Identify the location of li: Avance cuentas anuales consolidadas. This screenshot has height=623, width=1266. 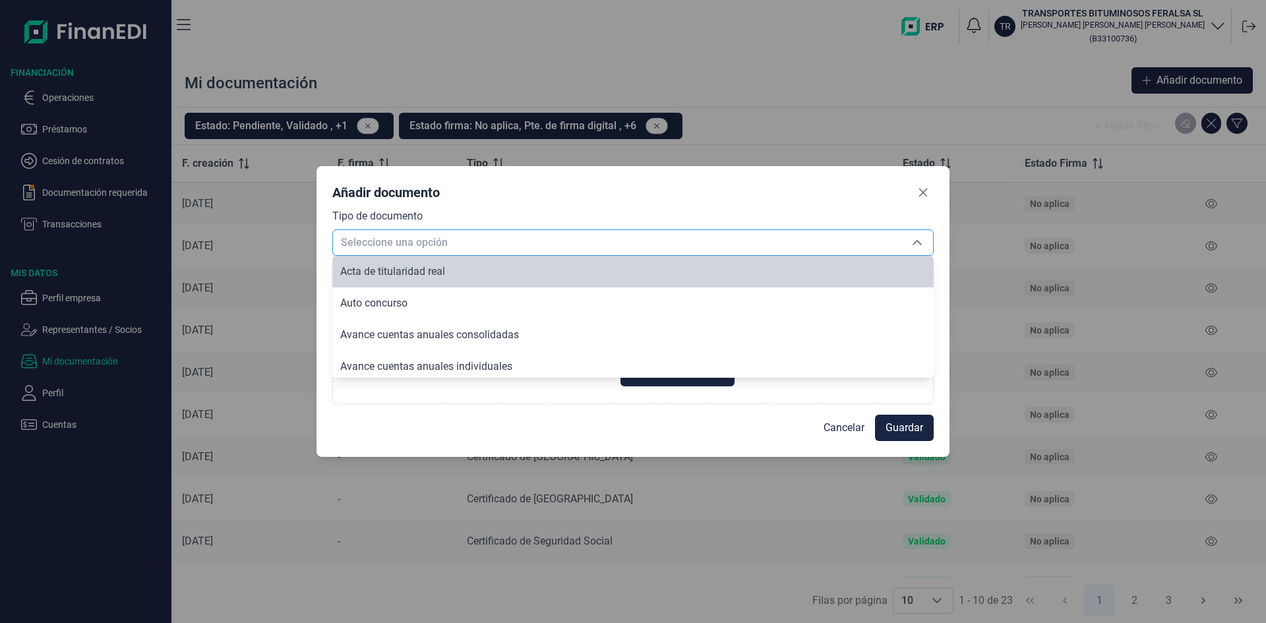
(633, 335).